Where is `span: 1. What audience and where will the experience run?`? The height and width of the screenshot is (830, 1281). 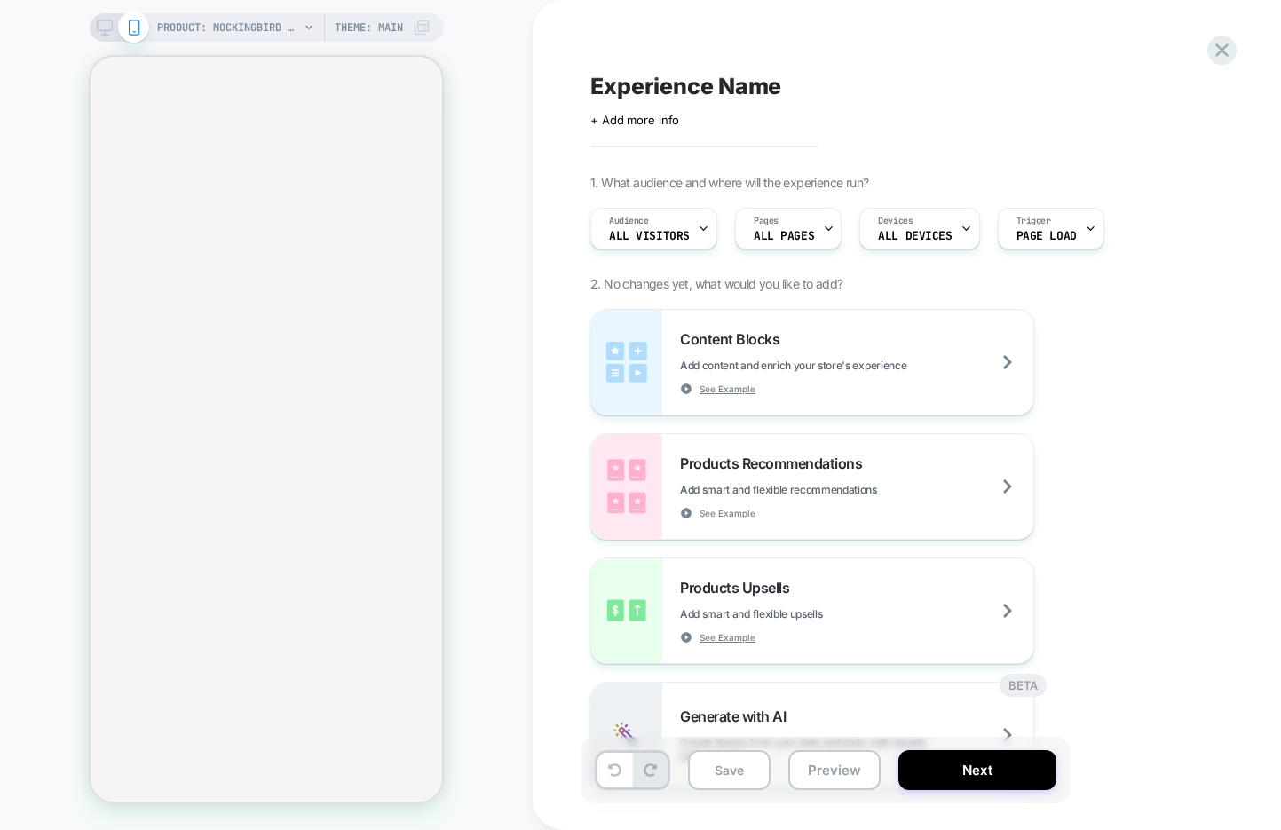
span: 1. What audience and where will the experience run? is located at coordinates (729, 182).